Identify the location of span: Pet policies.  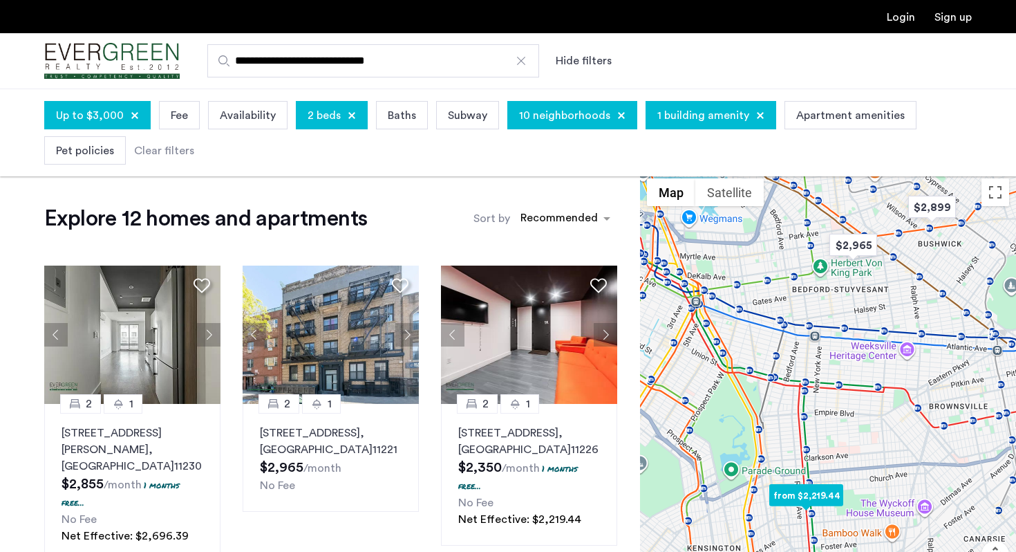
(85, 151).